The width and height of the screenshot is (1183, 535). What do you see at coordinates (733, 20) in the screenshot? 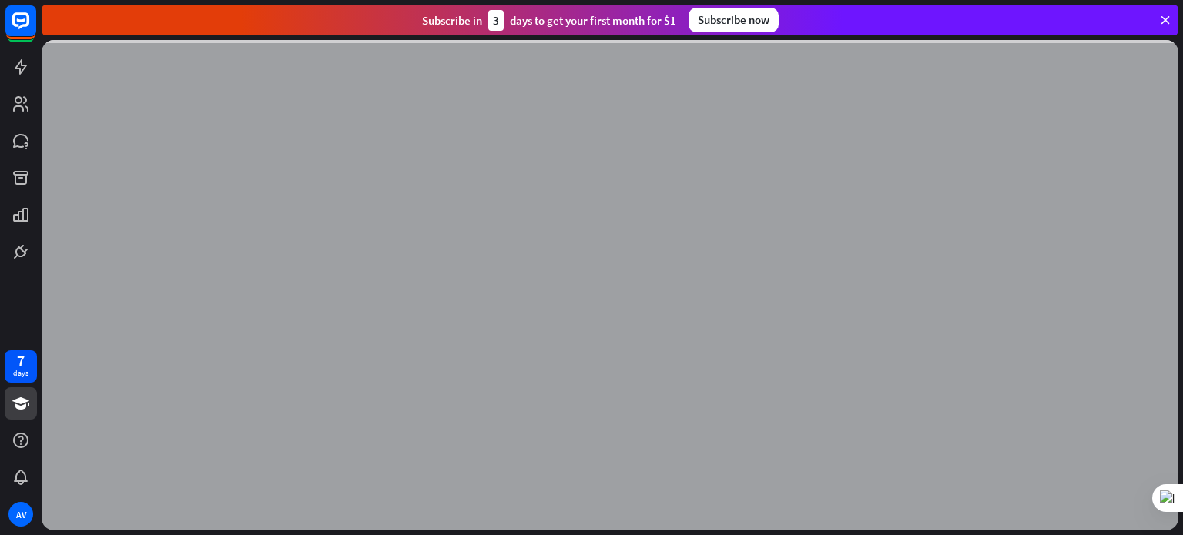
I see `div: Subscribe now` at bounding box center [733, 20].